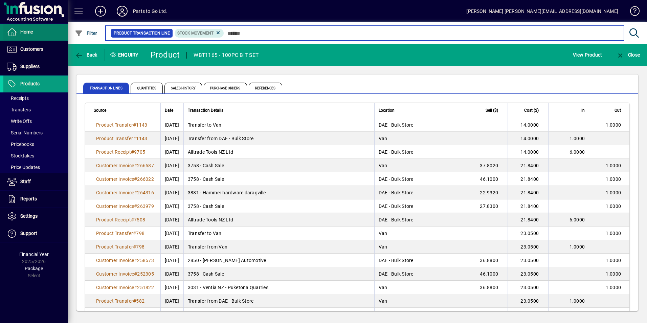  I want to click on a: Customer Invoice#258573, so click(125, 260).